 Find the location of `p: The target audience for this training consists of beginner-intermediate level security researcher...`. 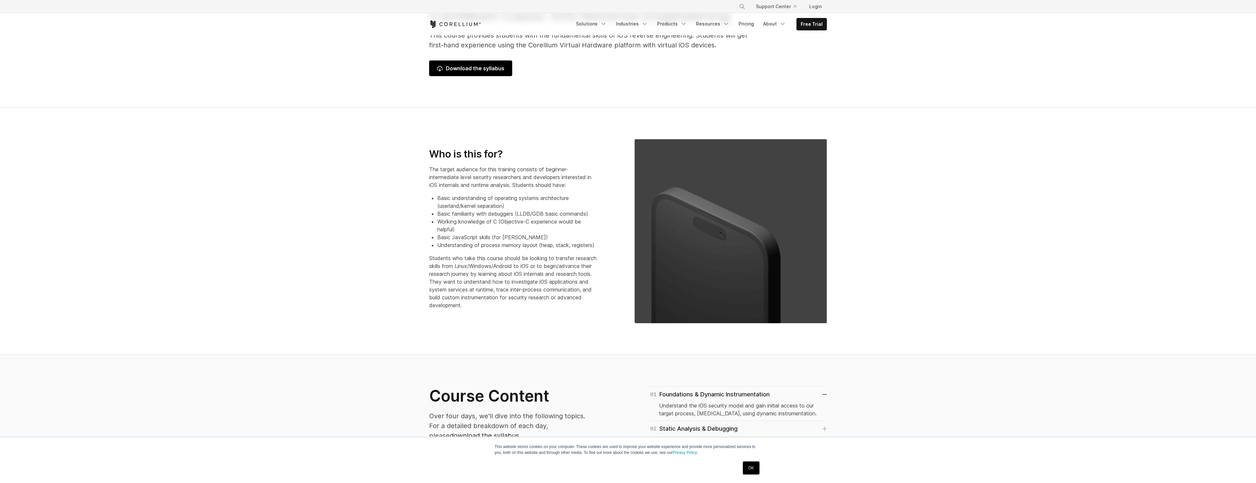

p: The target audience for this training consists of beginner-intermediate level security researcher... is located at coordinates (513, 177).